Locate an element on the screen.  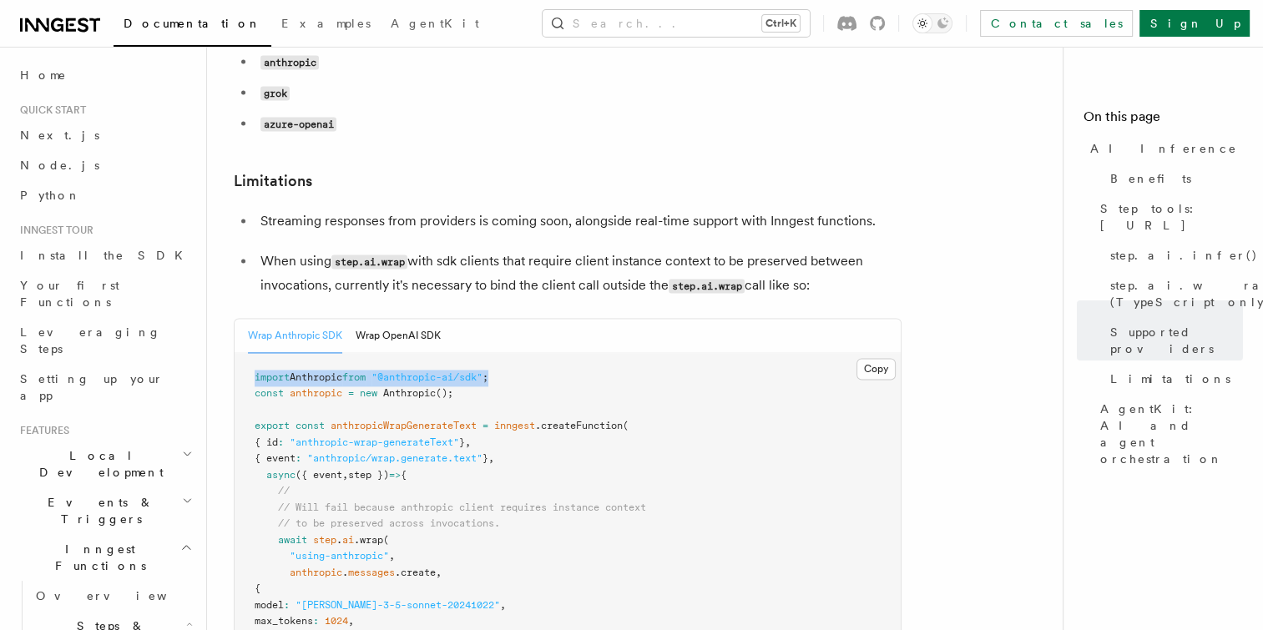
span: Limitations is located at coordinates (1171, 379).